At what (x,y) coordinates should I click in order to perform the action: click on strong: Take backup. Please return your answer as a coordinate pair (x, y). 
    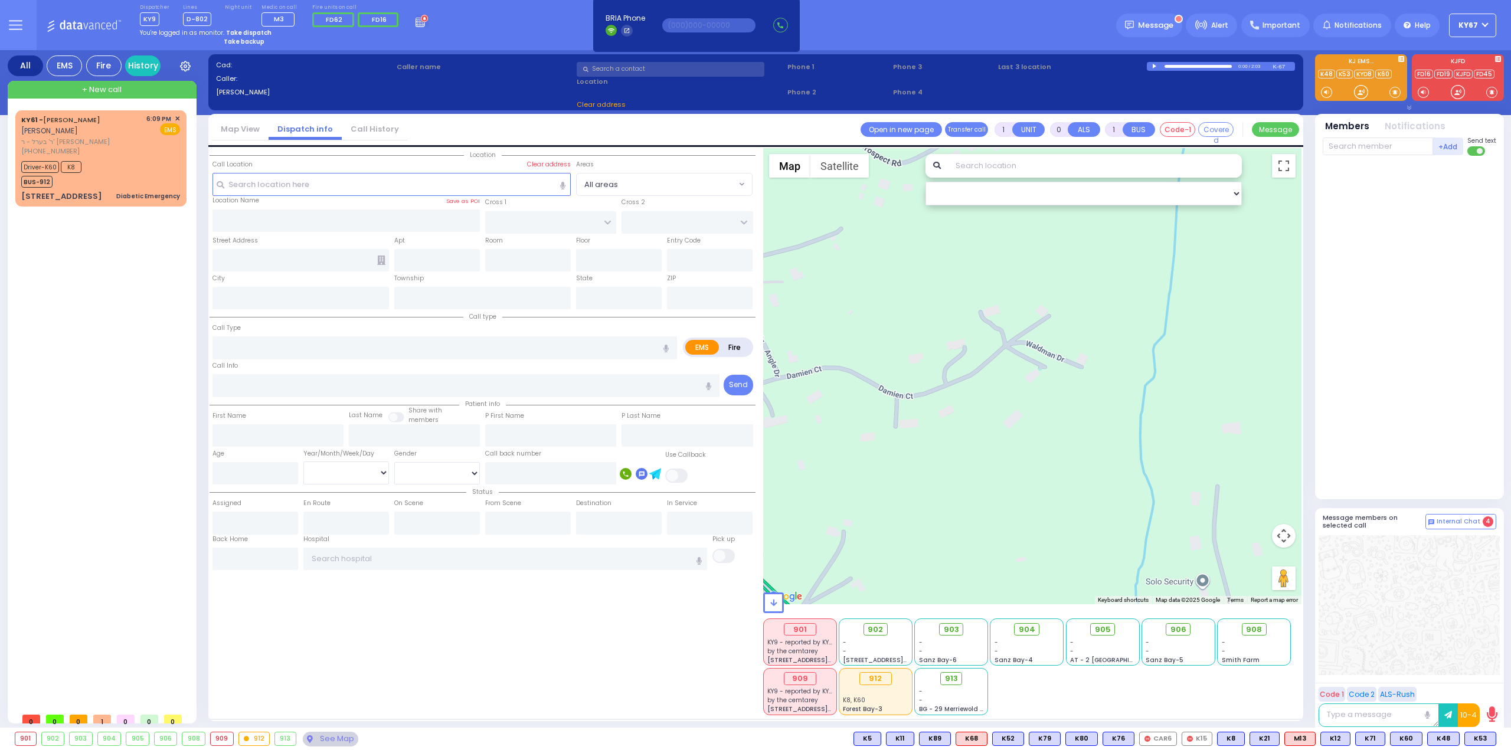
    Looking at the image, I should click on (244, 41).